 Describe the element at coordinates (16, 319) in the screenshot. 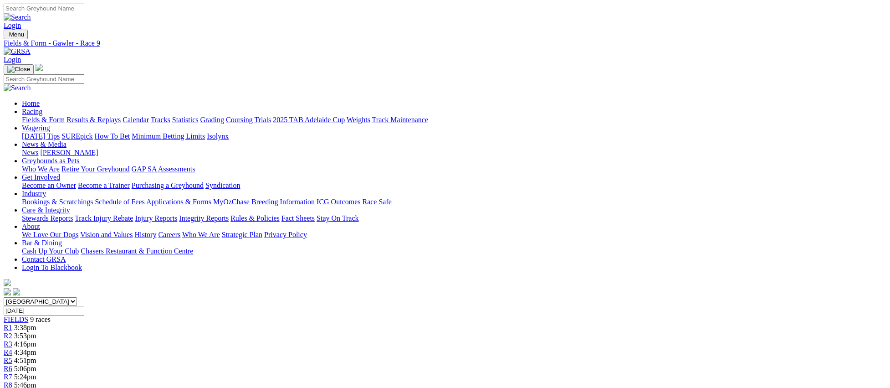

I see `span: FIELDS` at that location.